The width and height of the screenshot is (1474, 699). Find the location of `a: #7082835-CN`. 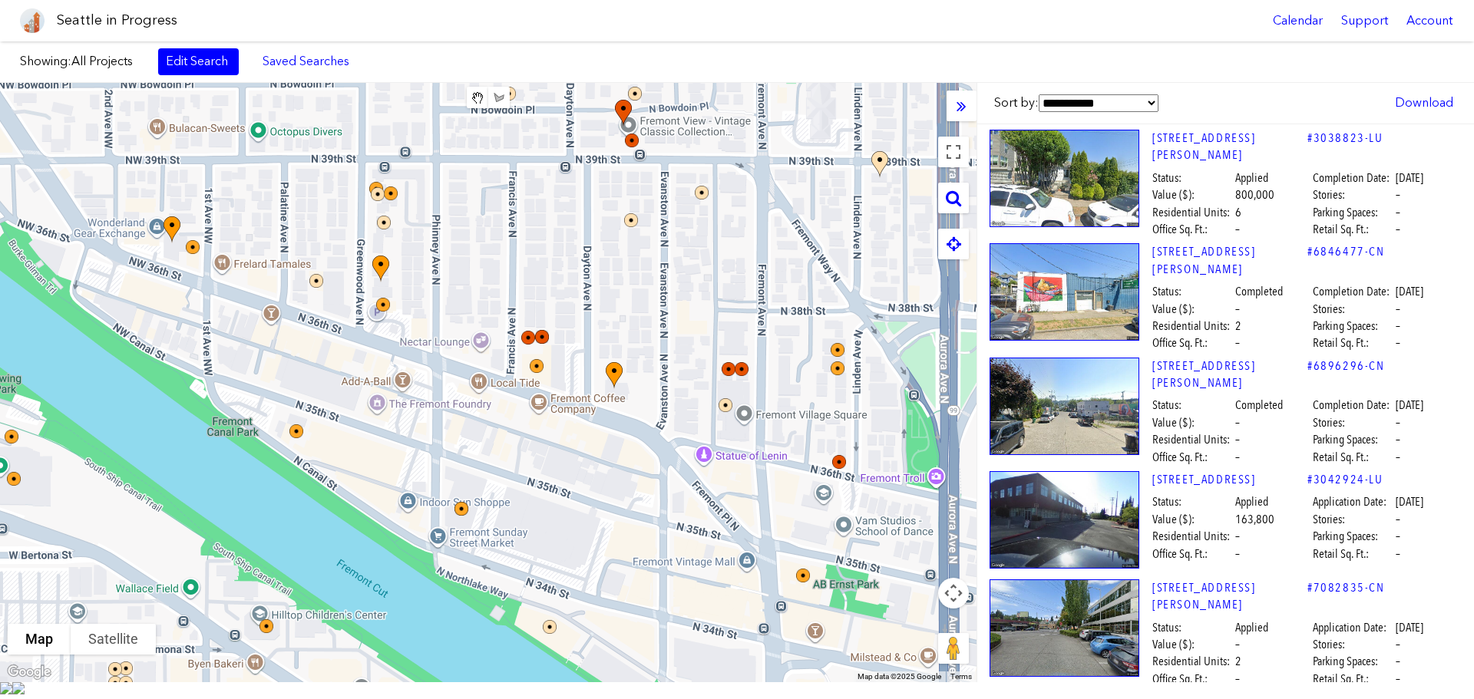

a: #7082835-CN is located at coordinates (1346, 588).